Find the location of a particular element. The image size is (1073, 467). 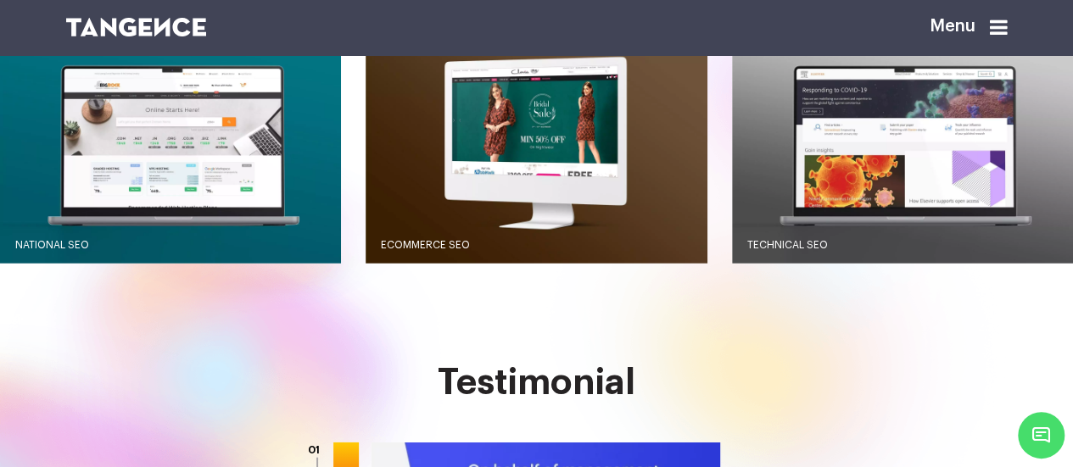

span: Technical SEO is located at coordinates (787, 245).